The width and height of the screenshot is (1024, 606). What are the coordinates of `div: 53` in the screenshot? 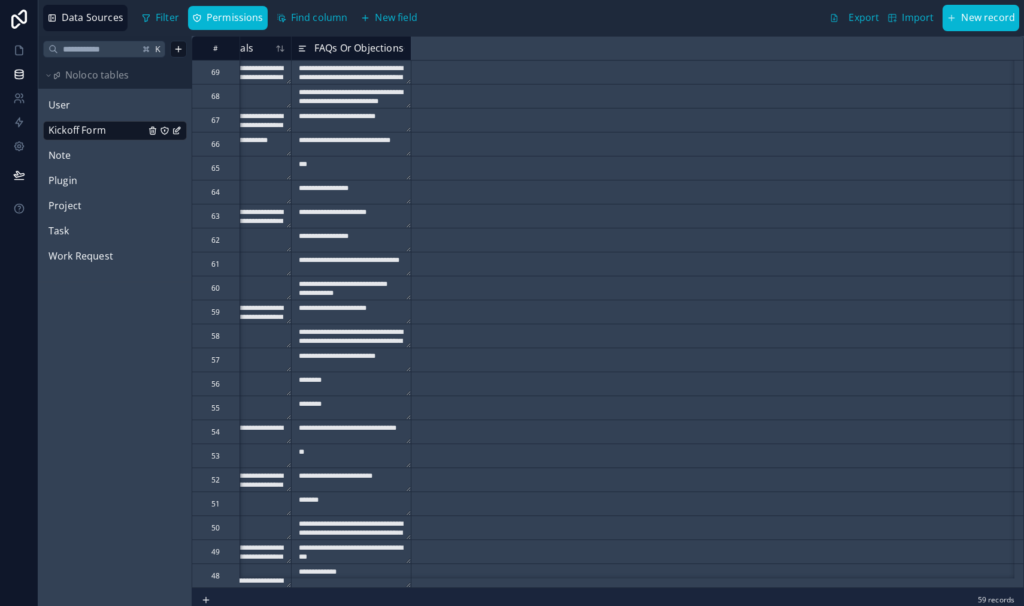 It's located at (216, 455).